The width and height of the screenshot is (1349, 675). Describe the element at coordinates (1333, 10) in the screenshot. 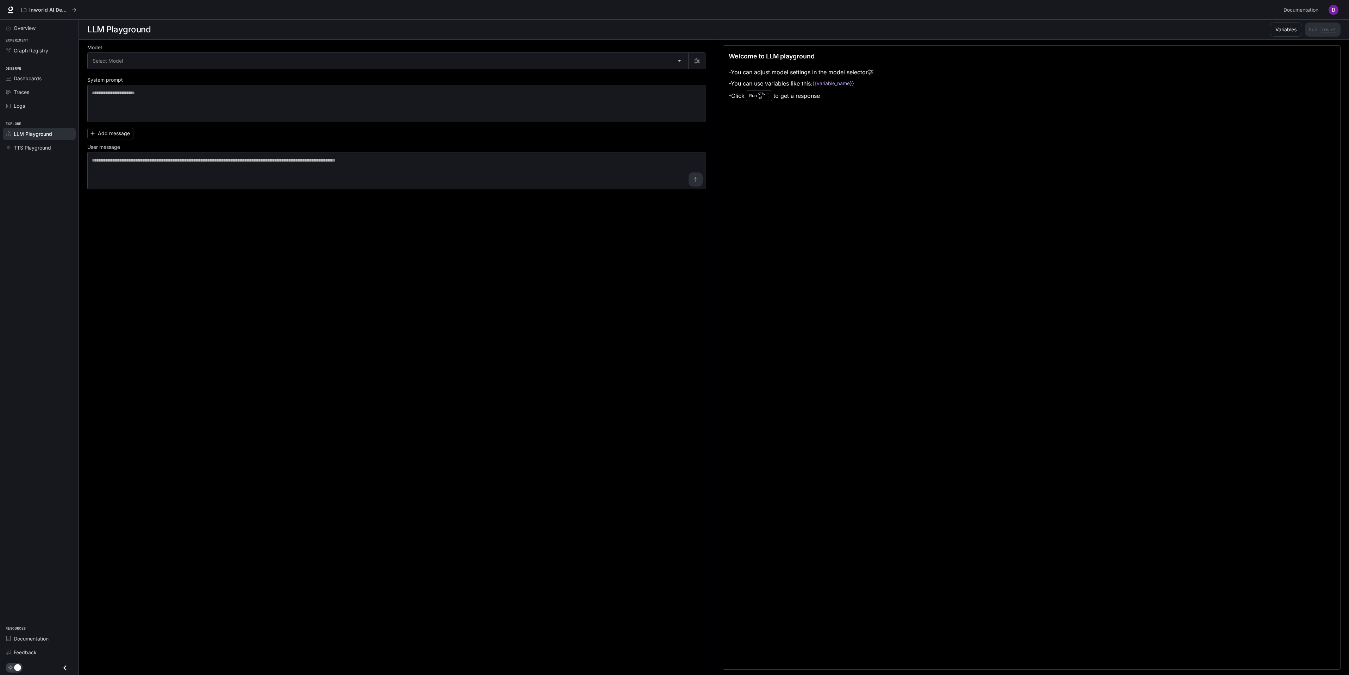

I see `img: User avatar` at that location.